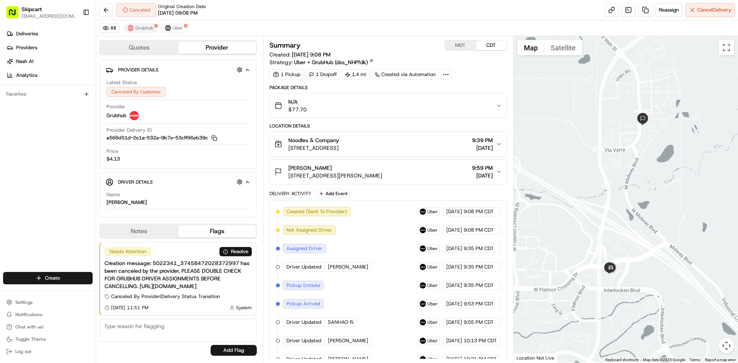 This screenshot has height=363, width=738. I want to click on button: Show street map, so click(531, 48).